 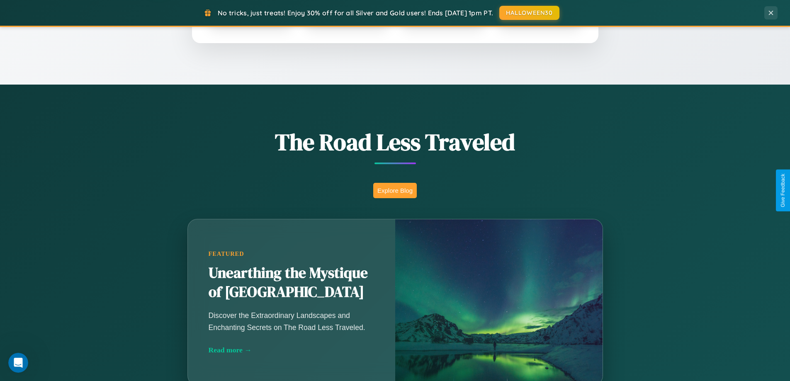 I want to click on div: Read more →, so click(x=292, y=350).